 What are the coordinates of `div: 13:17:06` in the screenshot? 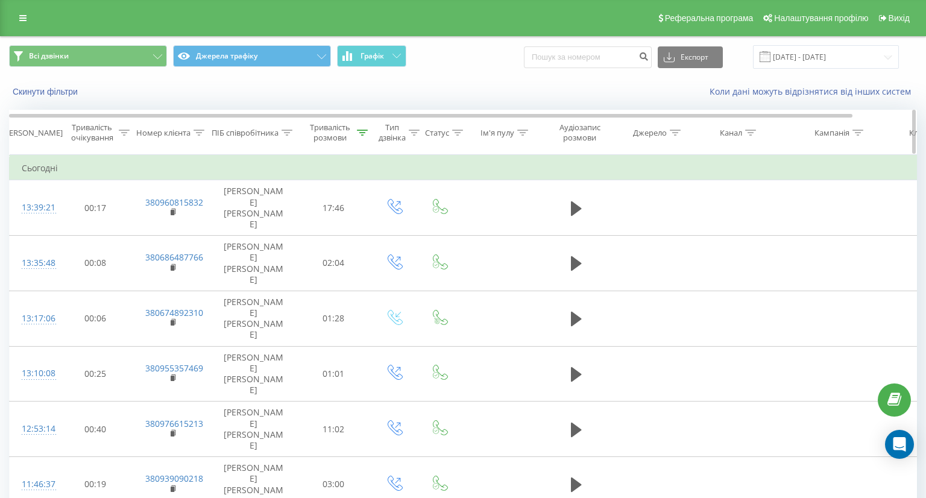 It's located at (34, 318).